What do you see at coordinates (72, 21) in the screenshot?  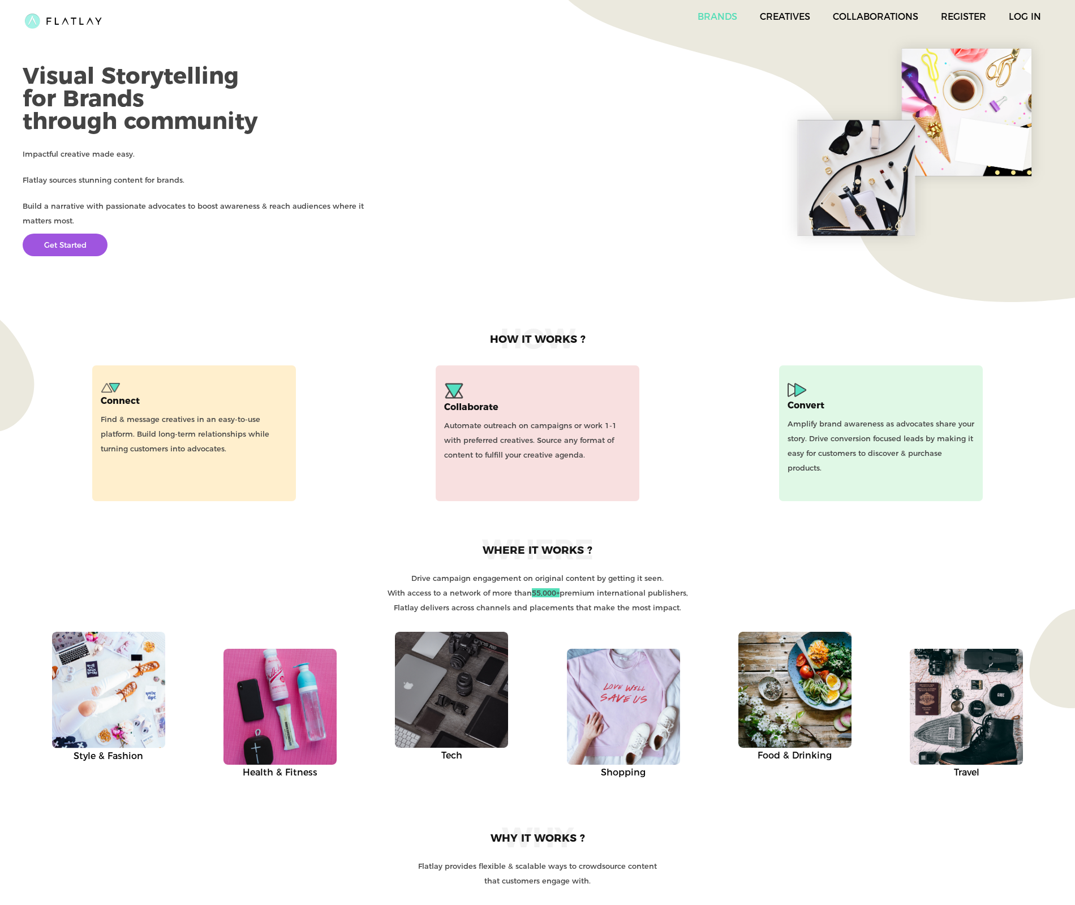 I see `img: Flatlay` at bounding box center [72, 21].